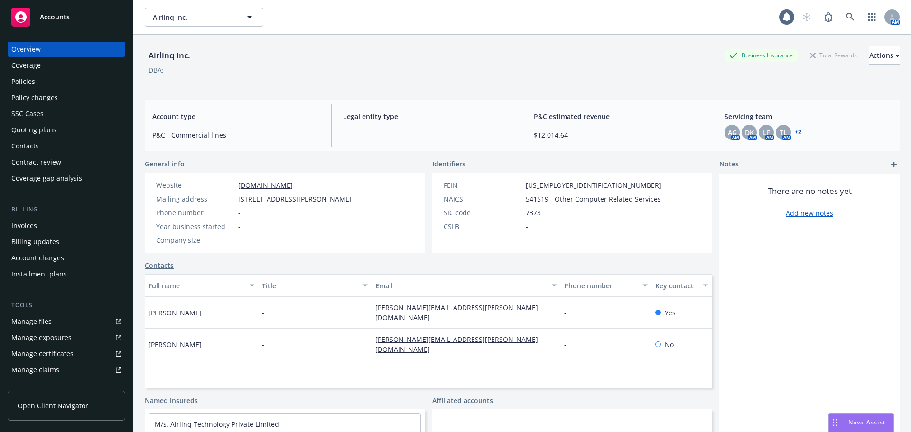 The width and height of the screenshot is (911, 432). I want to click on span: $12,014.64, so click(617, 135).